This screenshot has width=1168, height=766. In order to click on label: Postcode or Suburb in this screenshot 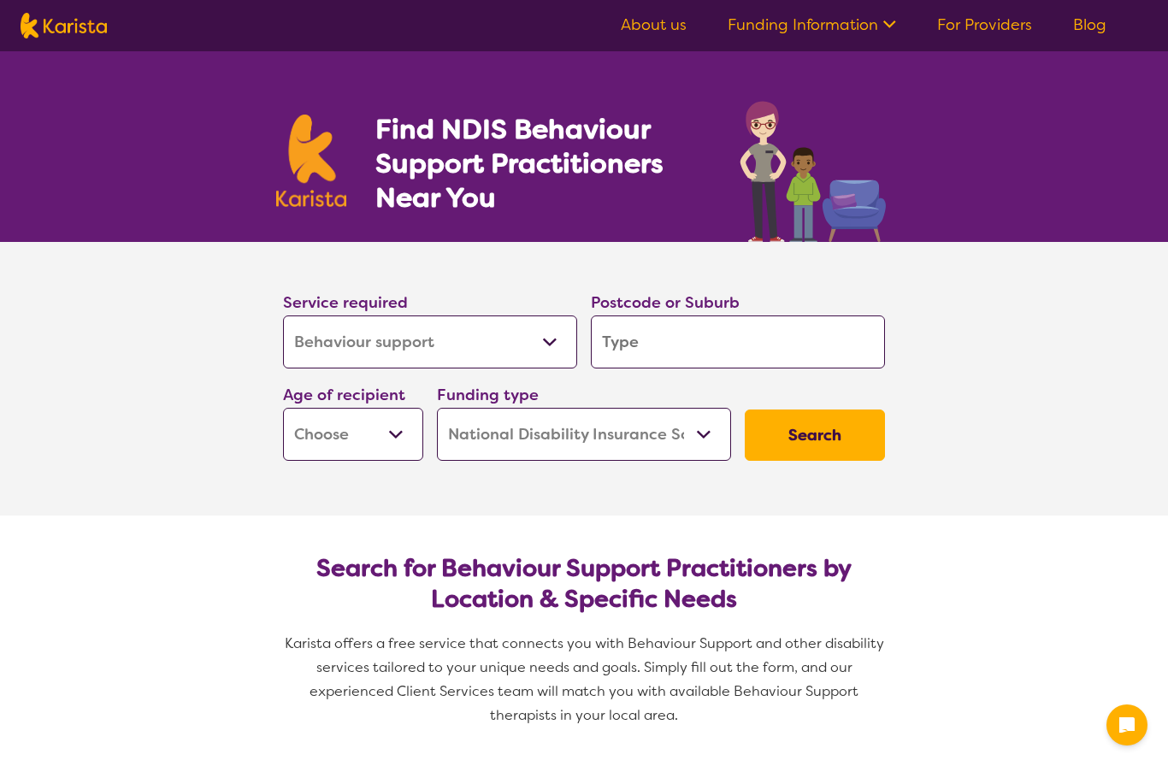, I will do `click(665, 303)`.